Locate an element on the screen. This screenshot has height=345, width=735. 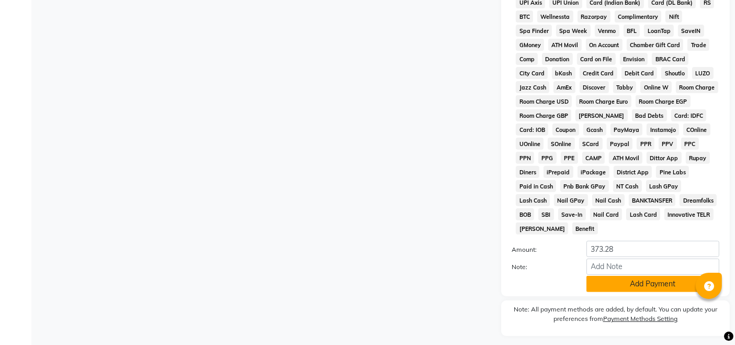
span: Spa Finder is located at coordinates (534, 30).